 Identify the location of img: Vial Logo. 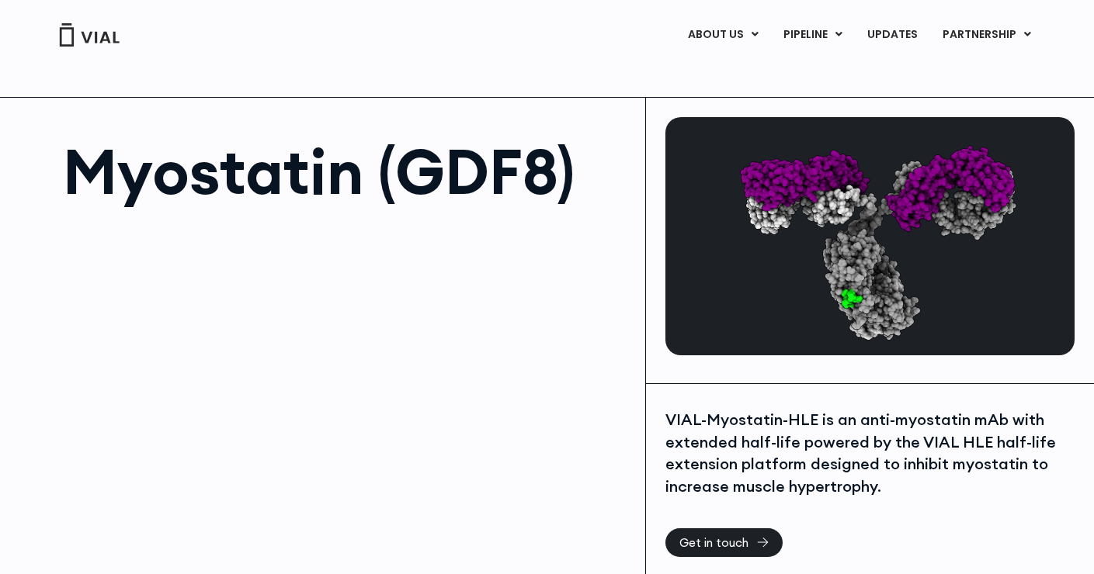
(89, 35).